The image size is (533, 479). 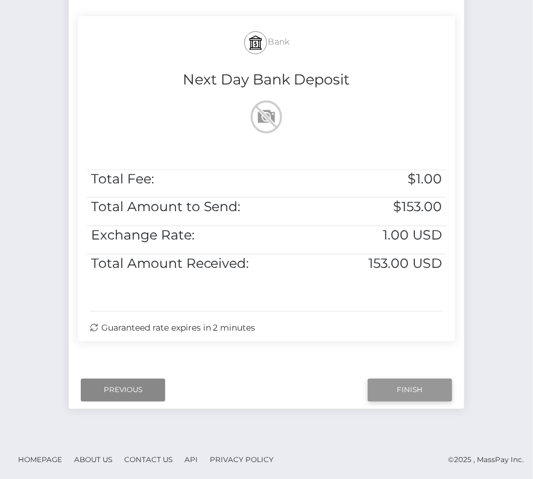 What do you see at coordinates (191, 459) in the screenshot?
I see `a: API` at bounding box center [191, 459].